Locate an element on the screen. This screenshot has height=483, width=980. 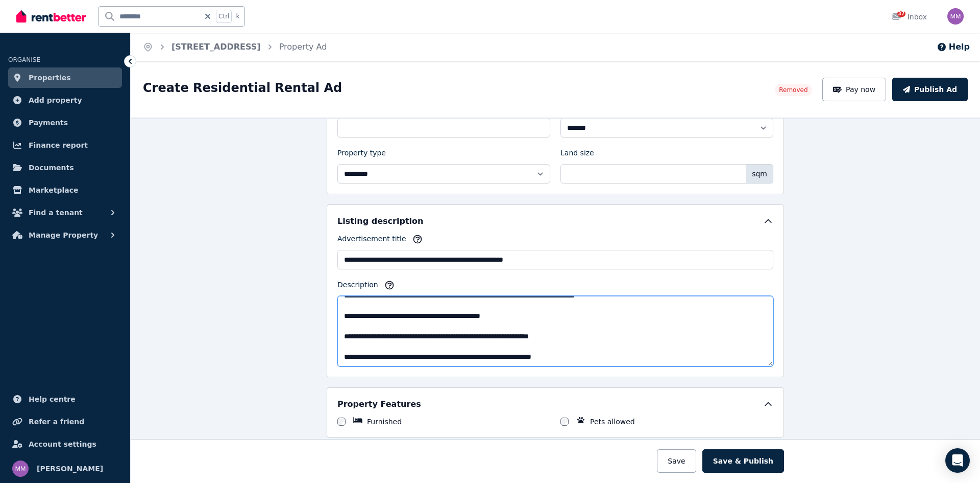
img: RentBetter is located at coordinates (51, 16).